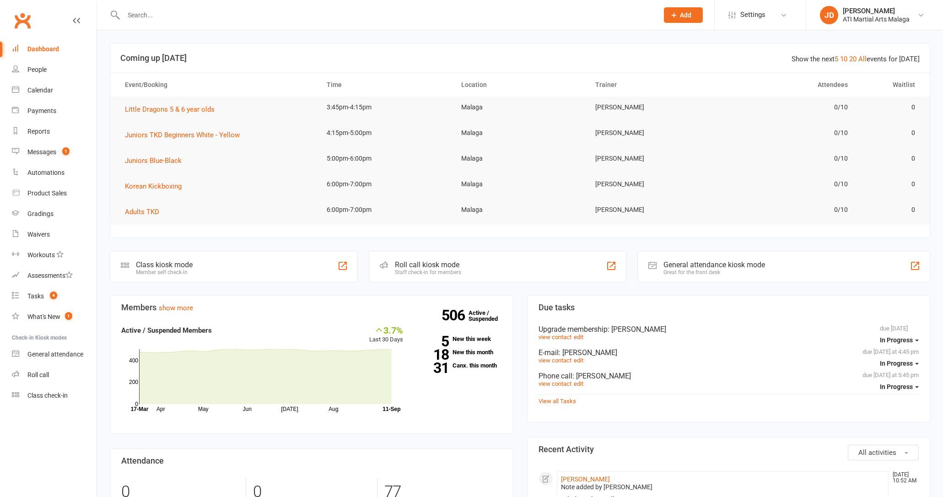 The height and width of the screenshot is (497, 943). What do you see at coordinates (876, 19) in the screenshot?
I see `div: ATI Martial Arts Malaga` at bounding box center [876, 19].